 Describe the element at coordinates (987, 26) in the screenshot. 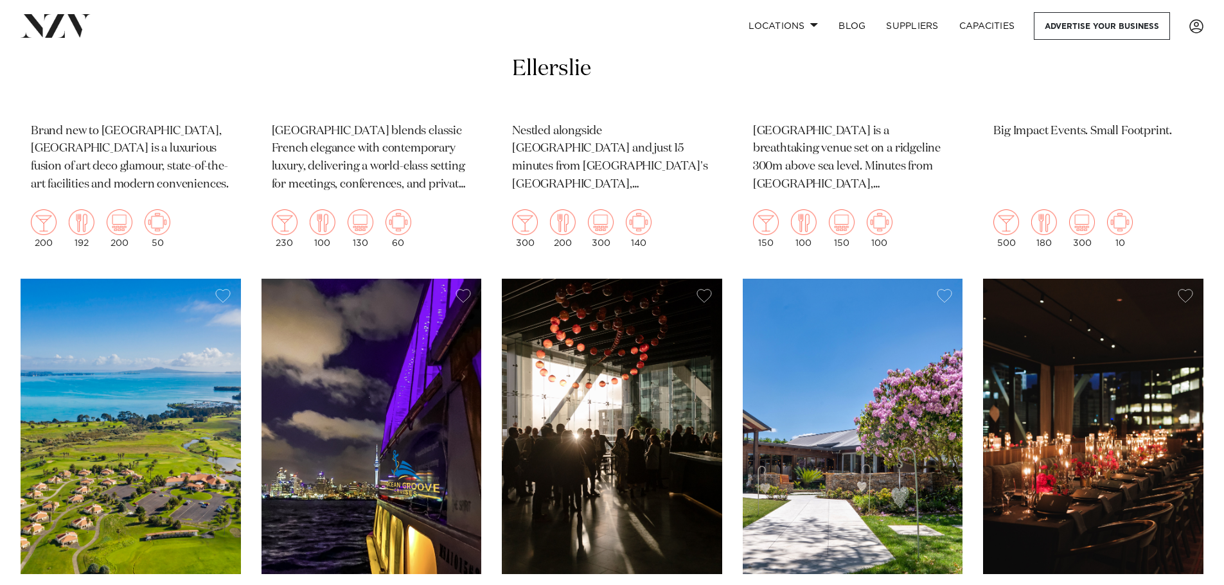

I see `a: Capacities` at that location.